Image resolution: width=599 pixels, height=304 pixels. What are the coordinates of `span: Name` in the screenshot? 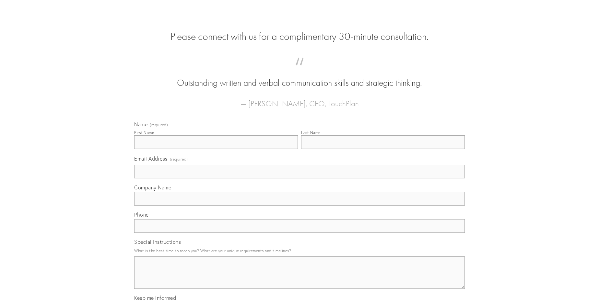 It's located at (141, 124).